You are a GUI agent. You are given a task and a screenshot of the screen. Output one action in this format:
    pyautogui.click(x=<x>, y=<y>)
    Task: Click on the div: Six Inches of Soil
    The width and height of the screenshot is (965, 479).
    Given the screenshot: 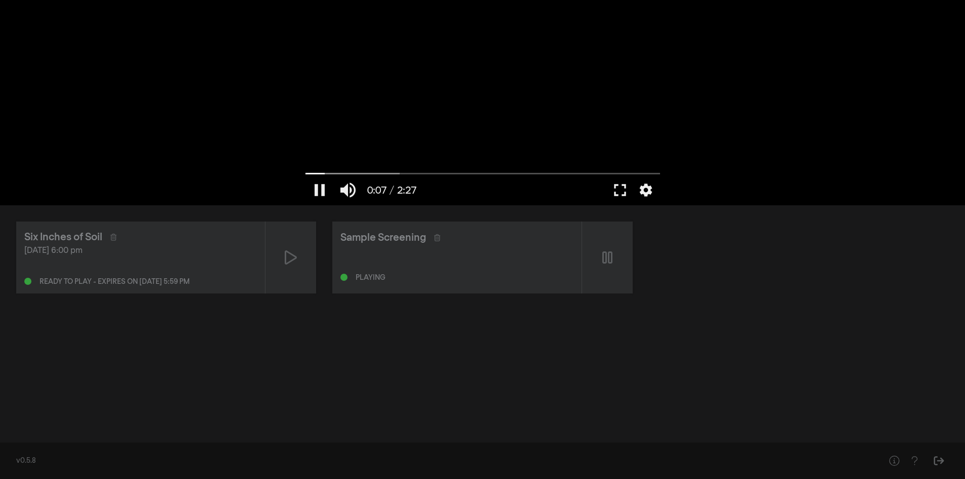 What is the action you would take?
    pyautogui.click(x=63, y=237)
    